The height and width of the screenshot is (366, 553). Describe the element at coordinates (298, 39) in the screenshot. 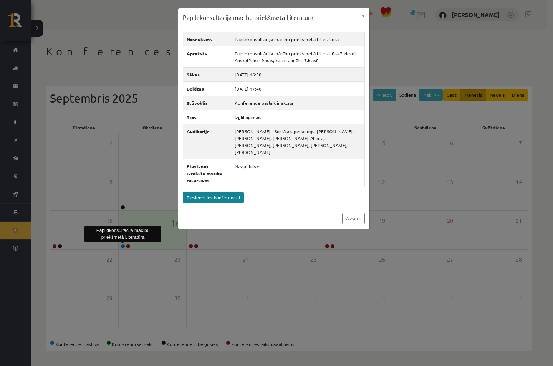

I see `td: Papildkonsultācija mācību priekšmetā Literatūra` at that location.